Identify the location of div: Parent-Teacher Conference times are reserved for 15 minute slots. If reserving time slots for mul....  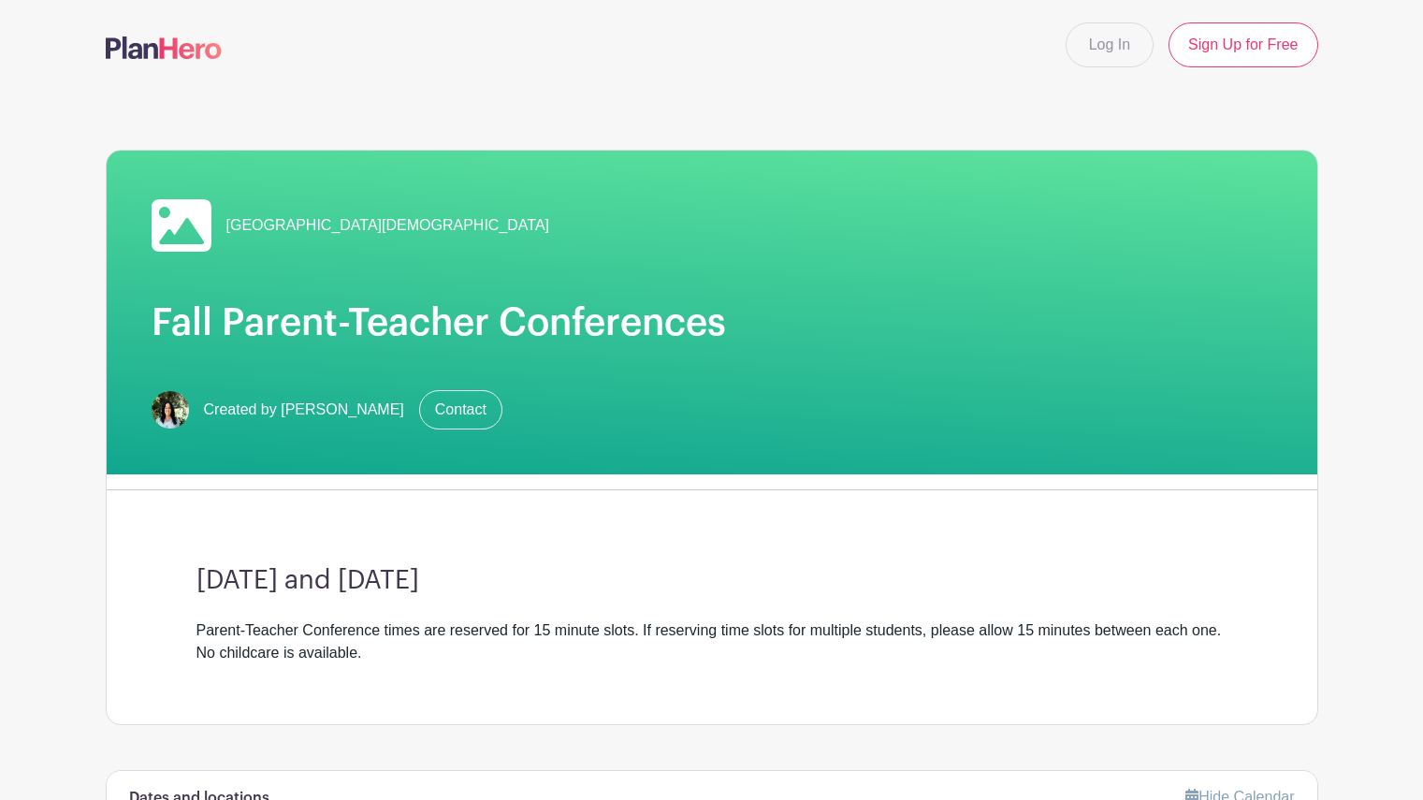
(712, 642).